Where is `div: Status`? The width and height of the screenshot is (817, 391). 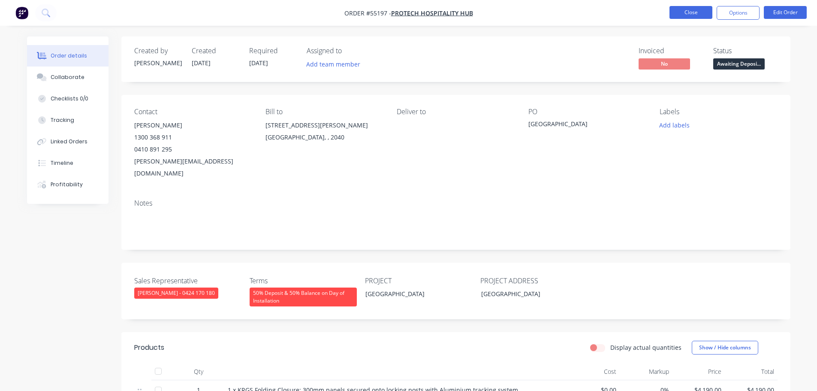 div: Status is located at coordinates (745, 51).